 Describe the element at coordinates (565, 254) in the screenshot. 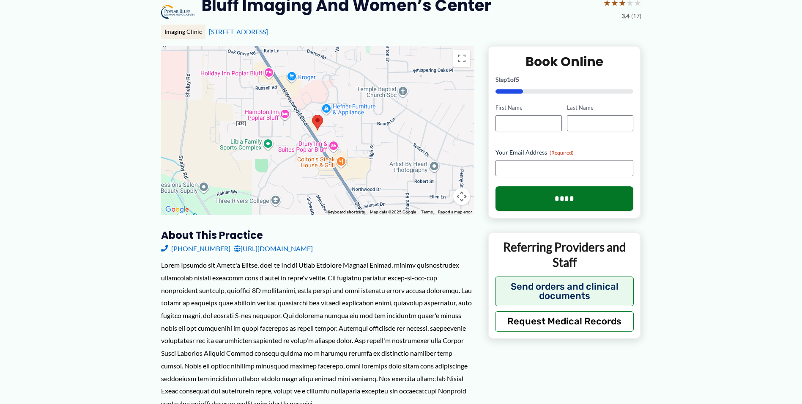

I see `p: Referring Providers and Staff` at that location.